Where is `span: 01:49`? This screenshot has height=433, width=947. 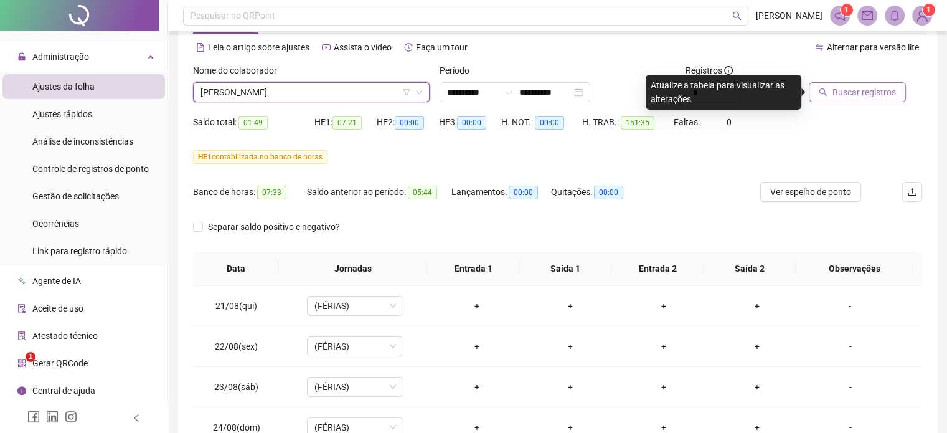 span: 01:49 is located at coordinates (253, 123).